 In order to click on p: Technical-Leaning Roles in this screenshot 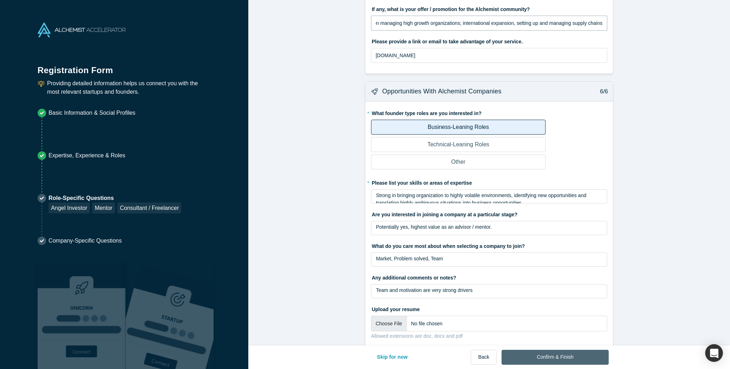, I will do `click(459, 144)`.